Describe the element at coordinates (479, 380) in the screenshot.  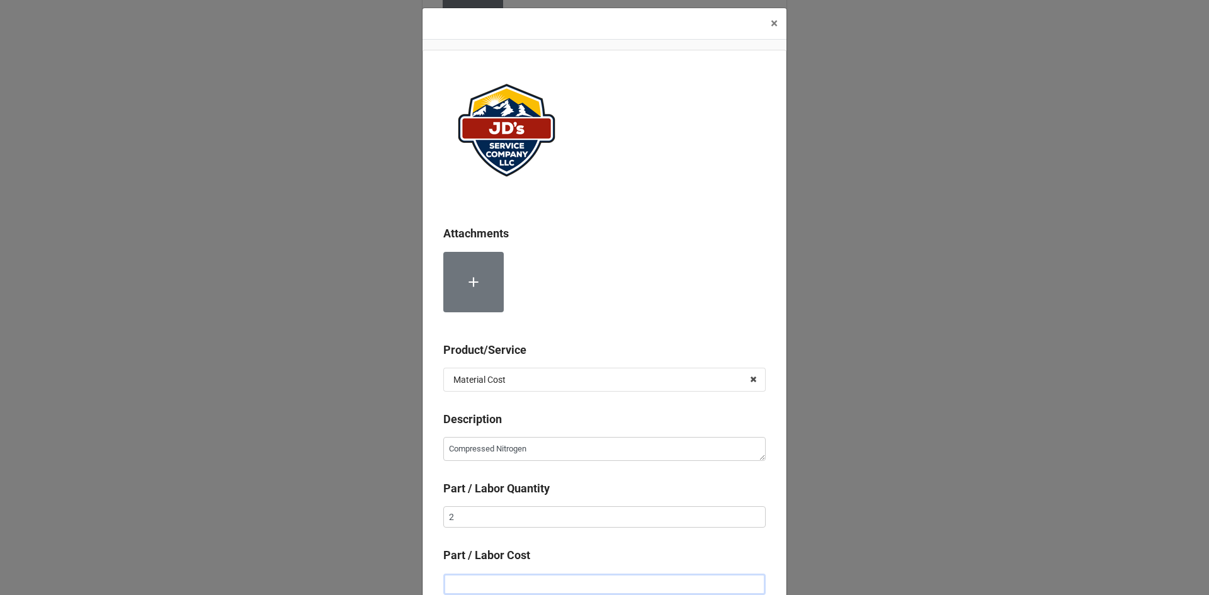
I see `div: Material Cost` at that location.